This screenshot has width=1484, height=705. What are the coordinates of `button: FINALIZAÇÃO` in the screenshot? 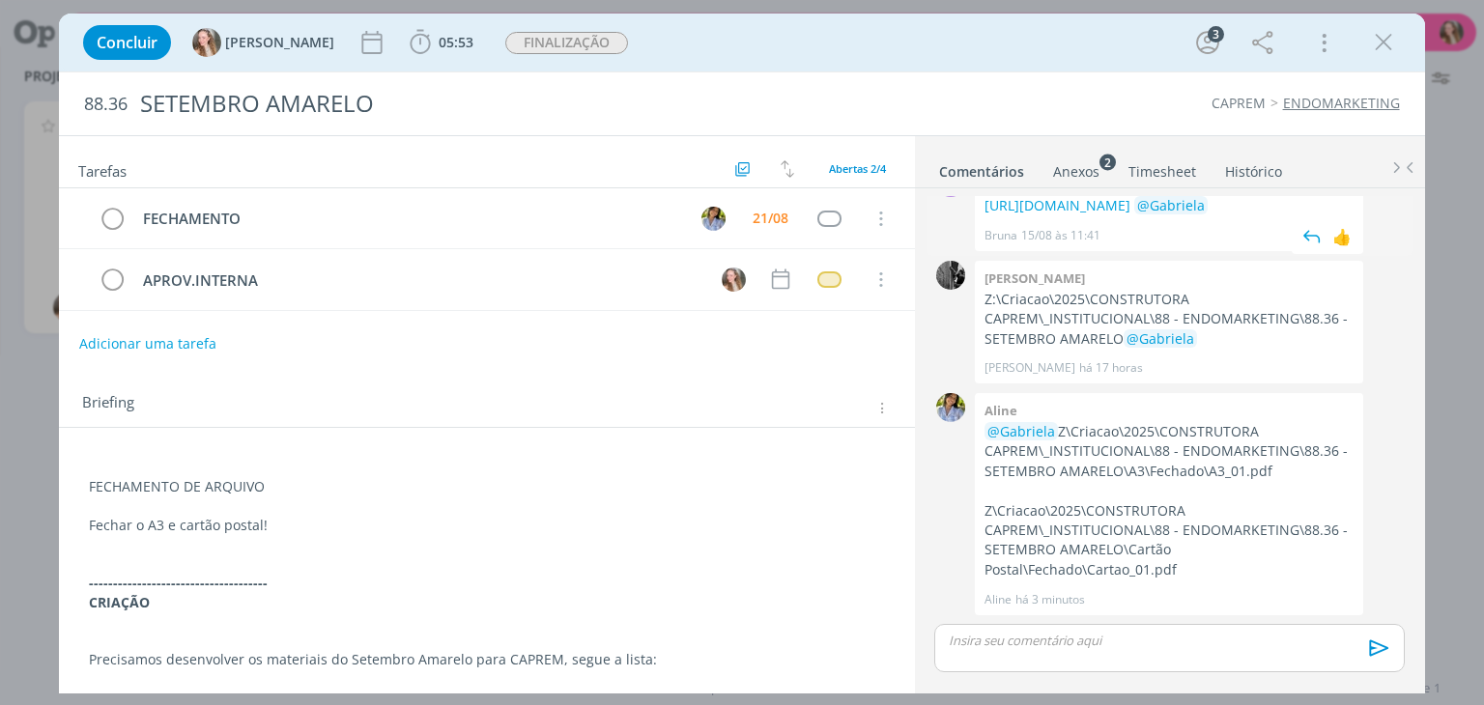 It's located at (566, 43).